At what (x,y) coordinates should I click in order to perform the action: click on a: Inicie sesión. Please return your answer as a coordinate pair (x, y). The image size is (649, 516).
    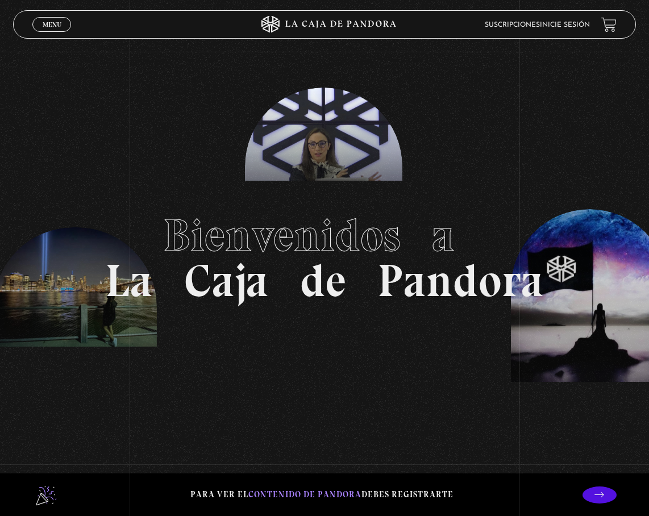
    Looking at the image, I should click on (565, 25).